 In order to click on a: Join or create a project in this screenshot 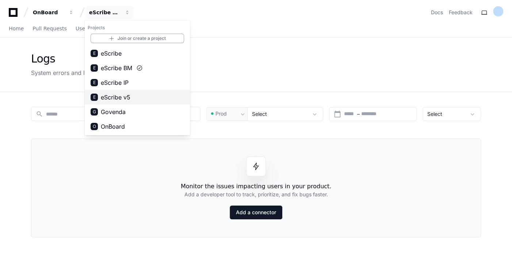, I will do `click(137, 38)`.